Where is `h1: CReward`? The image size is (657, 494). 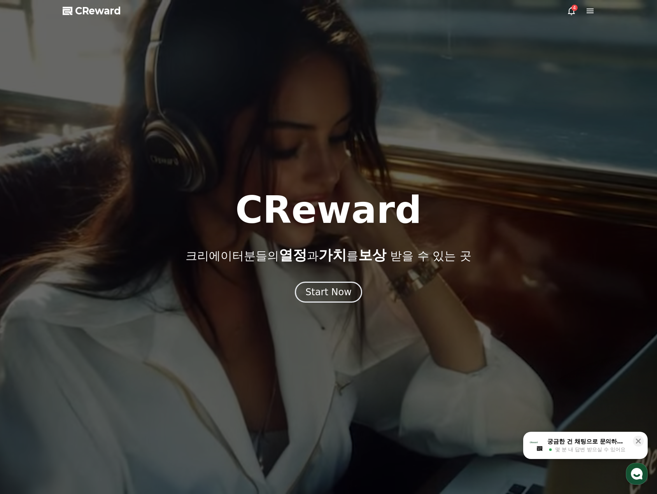 h1: CReward is located at coordinates (328, 210).